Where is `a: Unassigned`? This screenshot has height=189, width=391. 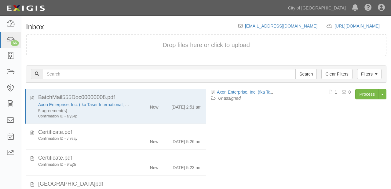
a: Unassigned is located at coordinates (230, 98).